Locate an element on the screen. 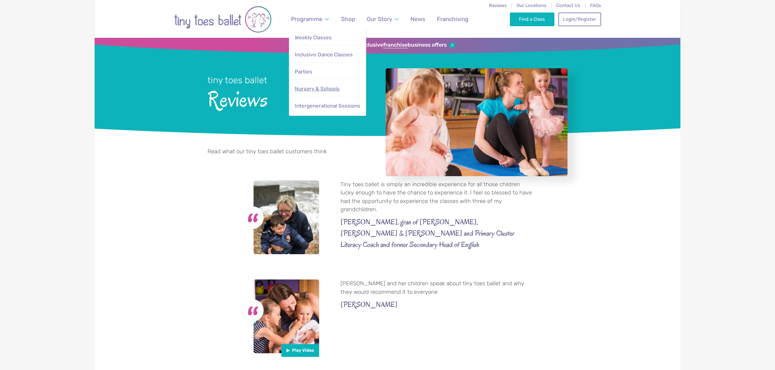 This screenshot has height=370, width=775. span: Parties is located at coordinates (303, 72).